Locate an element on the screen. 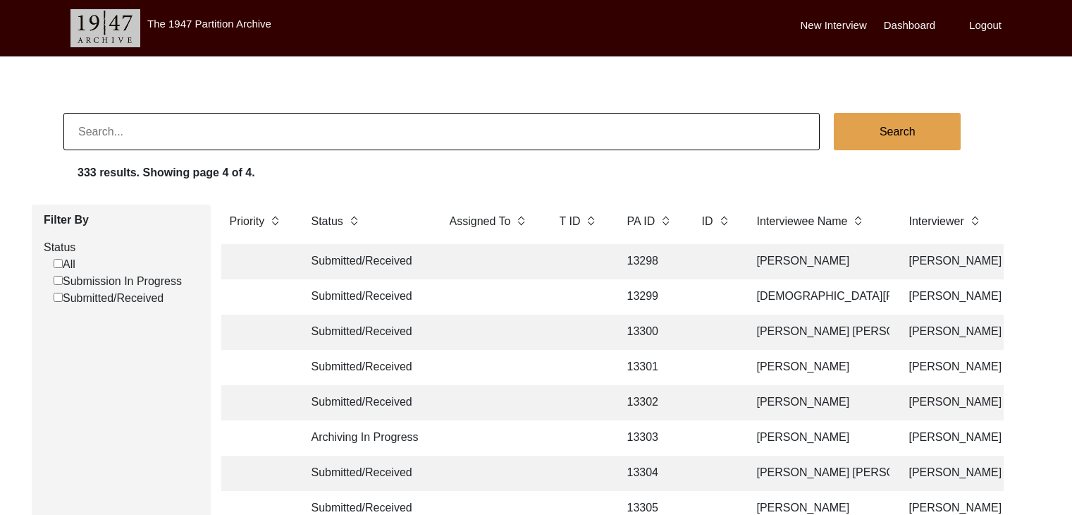  label: The 1947 Partition Archive is located at coordinates (209, 23).